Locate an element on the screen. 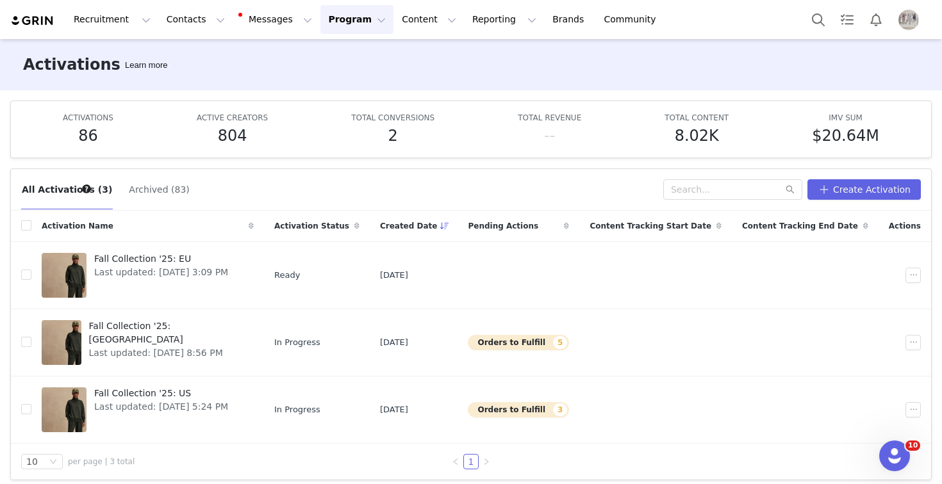  span: ACTIVE CREATORS is located at coordinates (232, 118).